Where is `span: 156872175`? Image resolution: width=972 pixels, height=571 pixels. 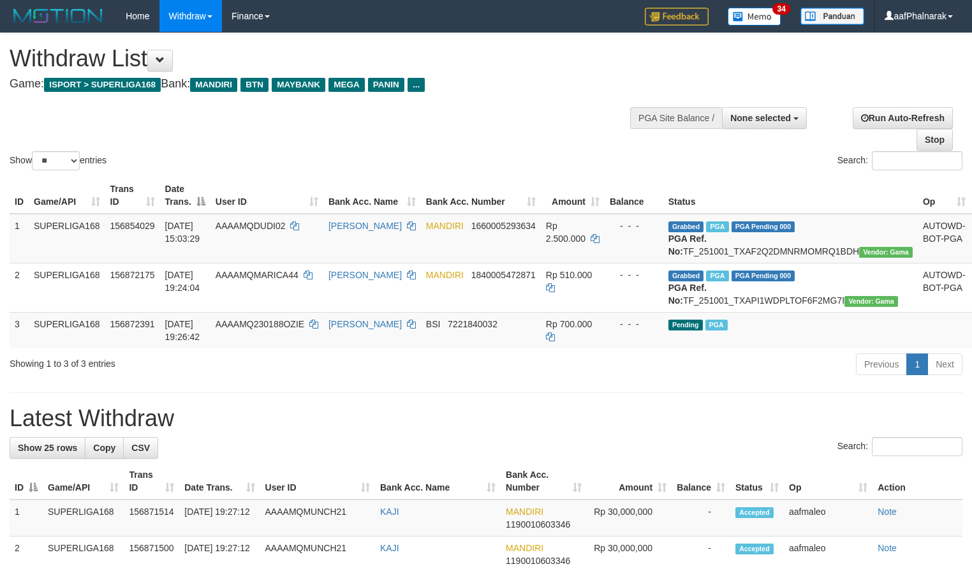
span: 156872175 is located at coordinates (133, 275).